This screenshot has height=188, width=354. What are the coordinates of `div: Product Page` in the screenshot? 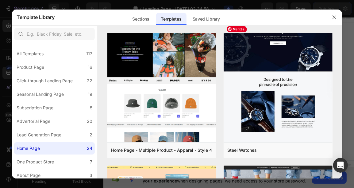 It's located at (30, 67).